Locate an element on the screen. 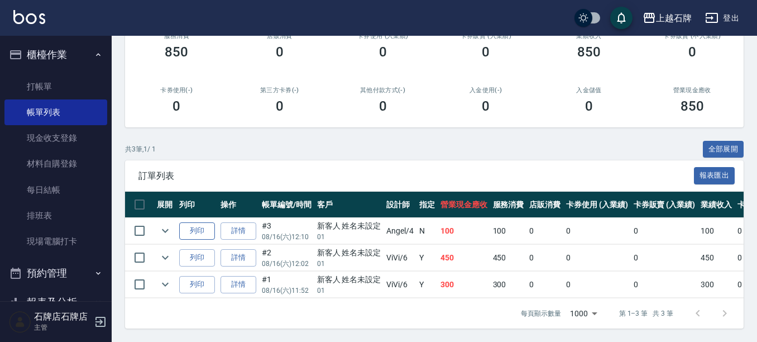 Image resolution: width=757 pixels, height=342 pixels. button: 登出 is located at coordinates (722, 18).